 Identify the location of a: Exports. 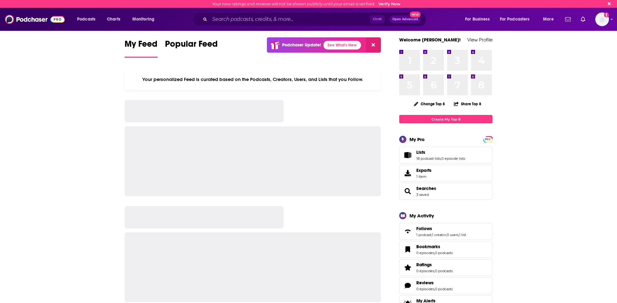
(446, 173).